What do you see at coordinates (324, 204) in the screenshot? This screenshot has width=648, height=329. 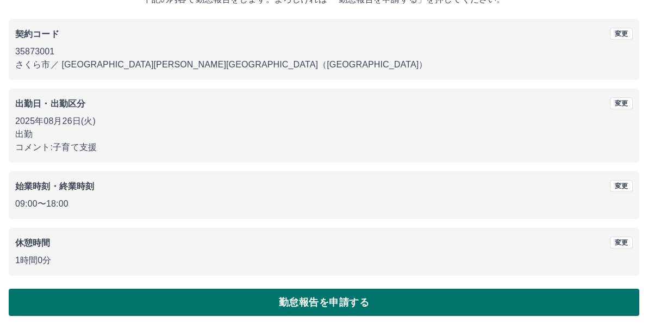 I see `p: 09:00 〜 18:00` at bounding box center [324, 204].